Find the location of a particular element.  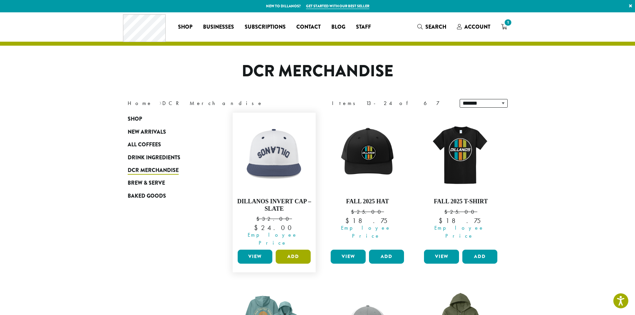

span: Account is located at coordinates (477, 27).